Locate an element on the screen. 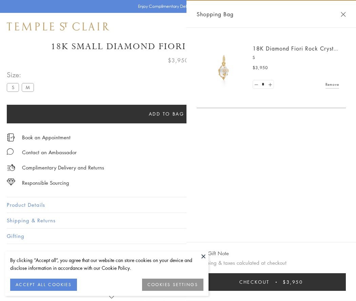 This screenshot has height=301, width=356. span: Shopping Bag is located at coordinates (215, 14).